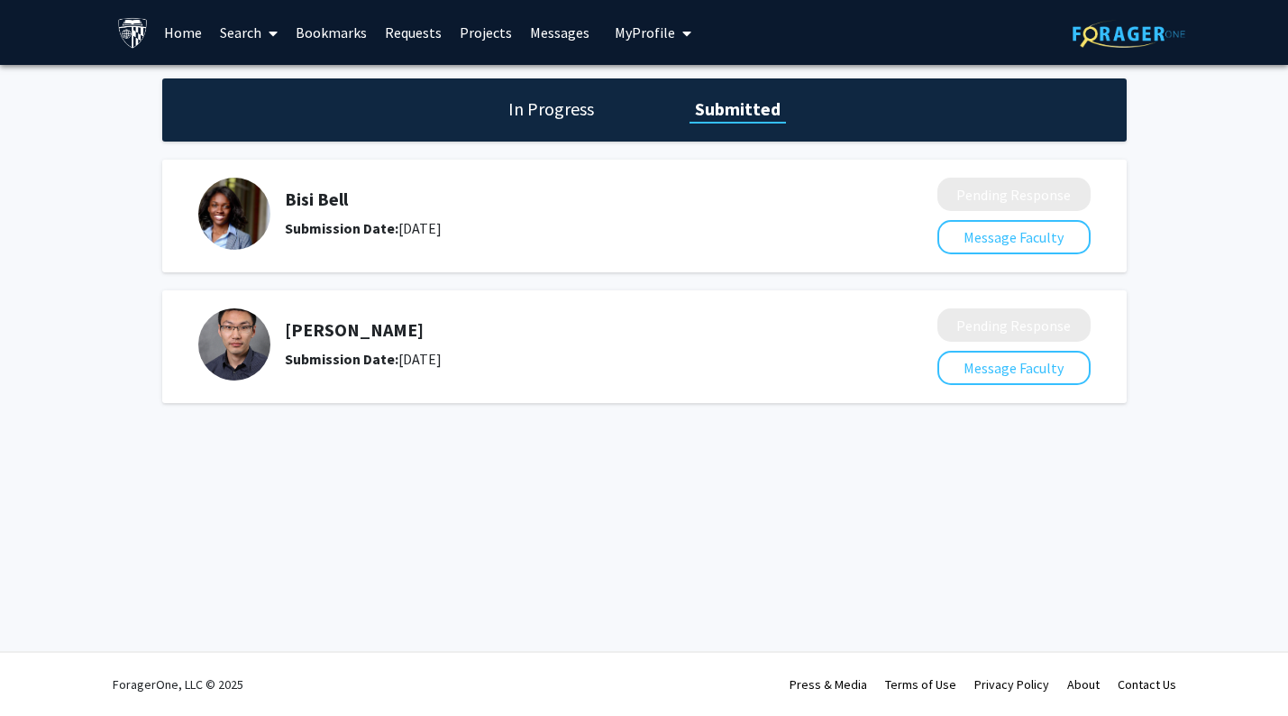 The image size is (1288, 716). I want to click on a: Requests, so click(413, 32).